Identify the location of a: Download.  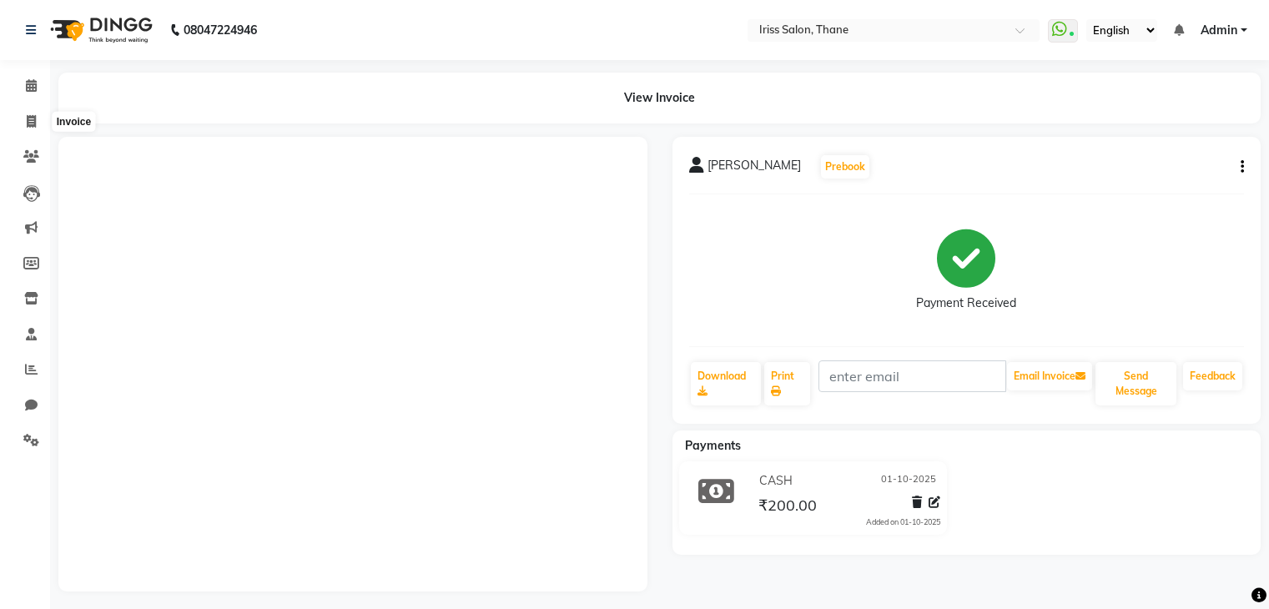
(726, 384).